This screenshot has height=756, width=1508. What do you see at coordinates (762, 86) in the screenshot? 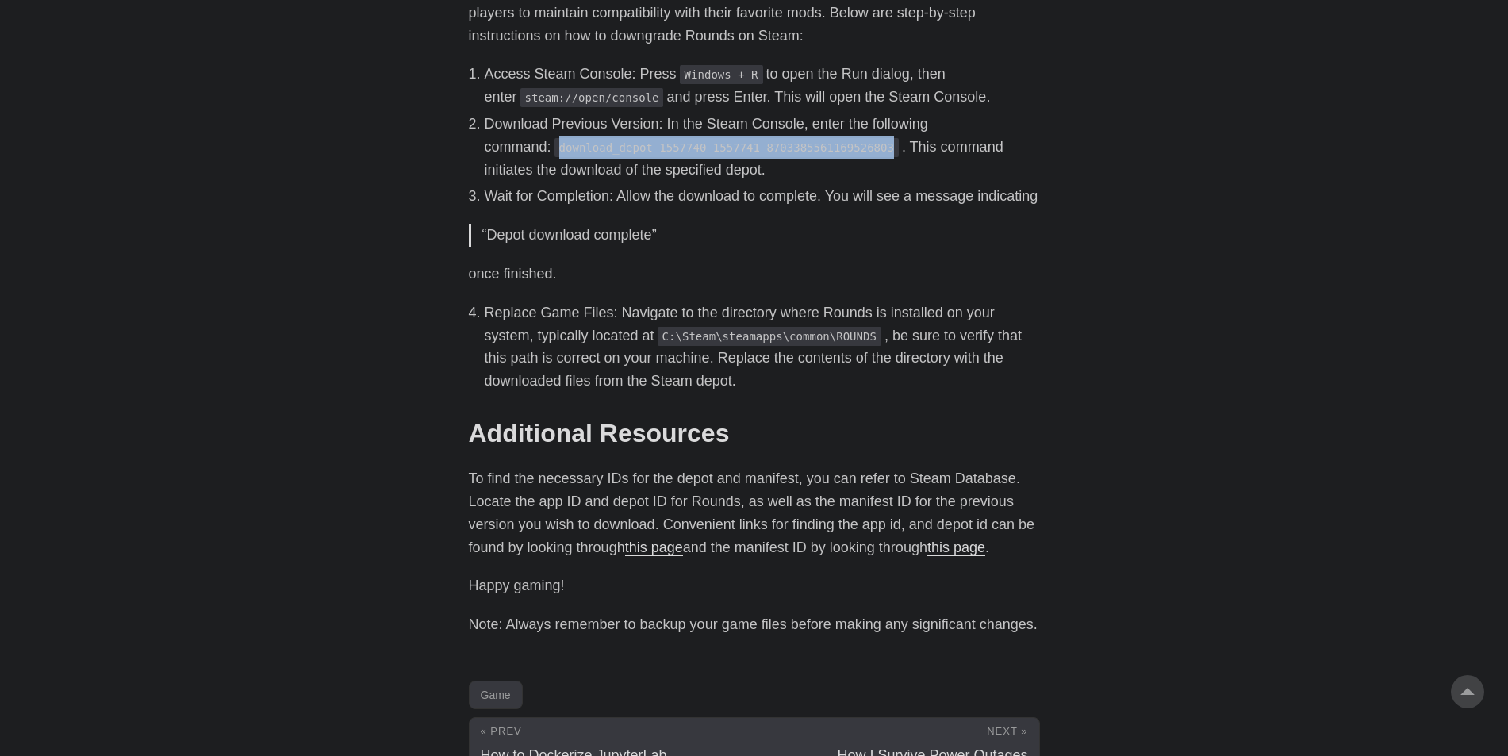
I see `li: Access Steam Console: Press to open the Run dialog, then enter and press Enter. This will open th...` at bounding box center [762, 86].